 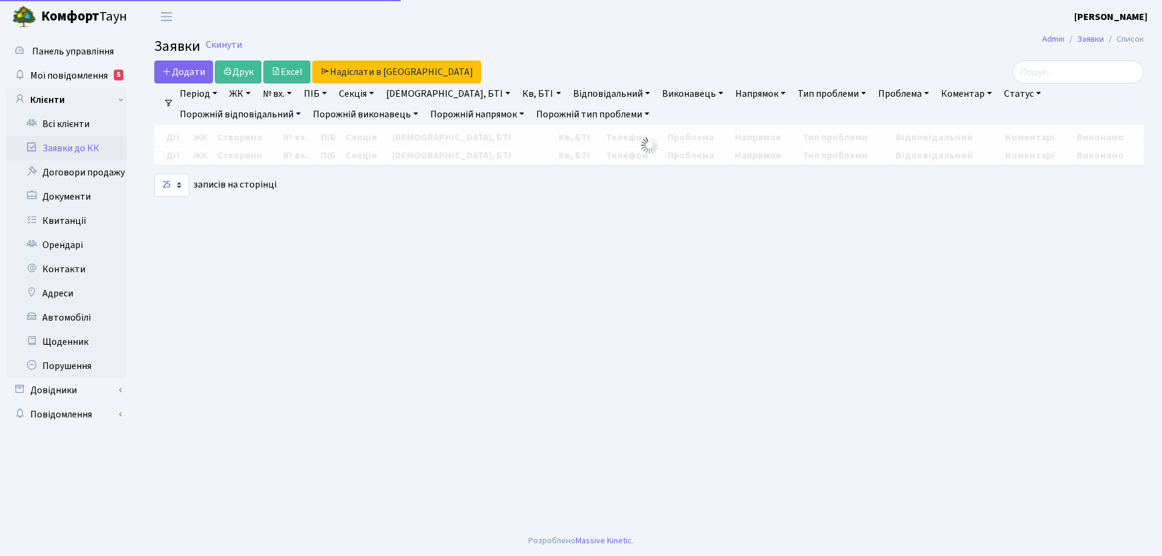 What do you see at coordinates (84, 17) in the screenshot?
I see `span: Таун` at bounding box center [84, 17].